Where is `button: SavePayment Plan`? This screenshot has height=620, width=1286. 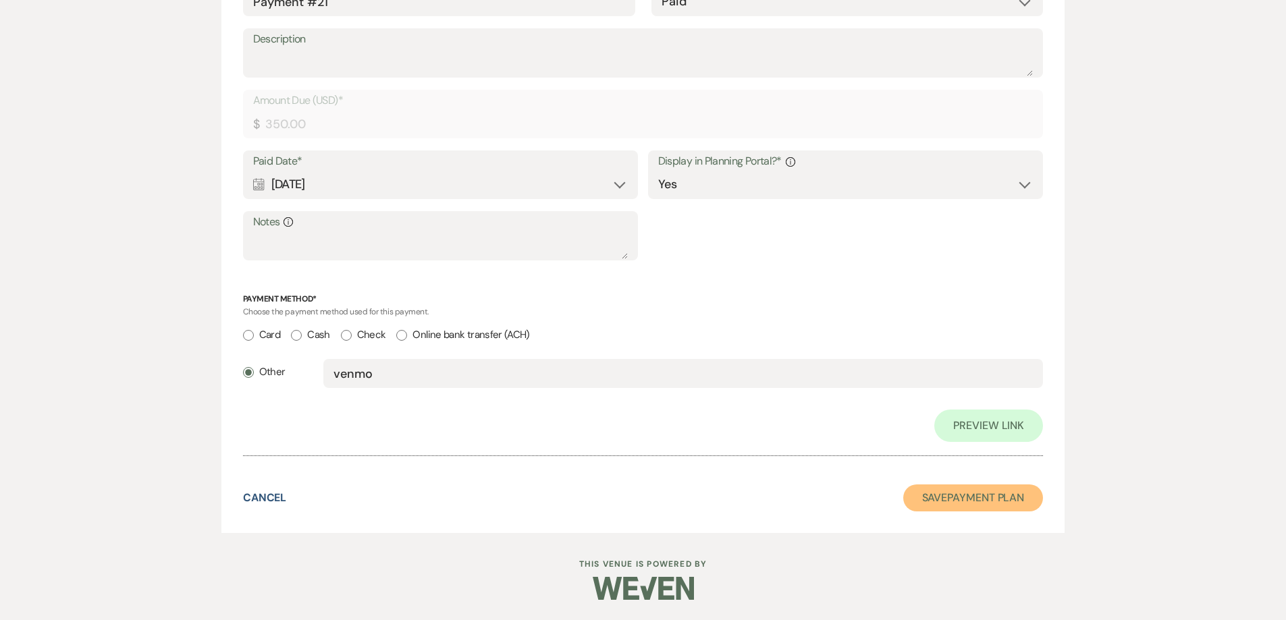 button: SavePayment Plan is located at coordinates (973, 498).